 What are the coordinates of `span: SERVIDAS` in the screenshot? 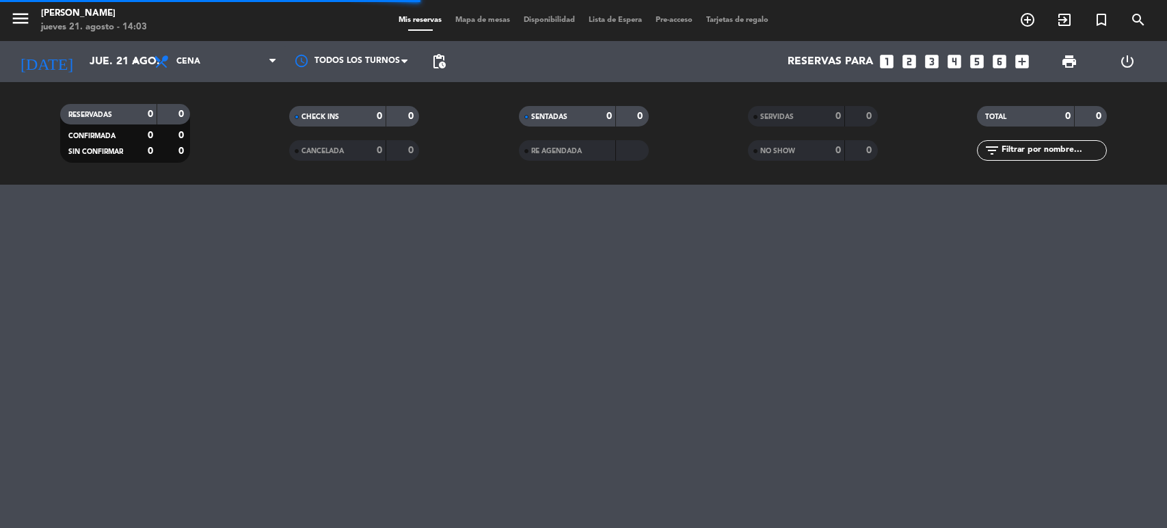 It's located at (776, 117).